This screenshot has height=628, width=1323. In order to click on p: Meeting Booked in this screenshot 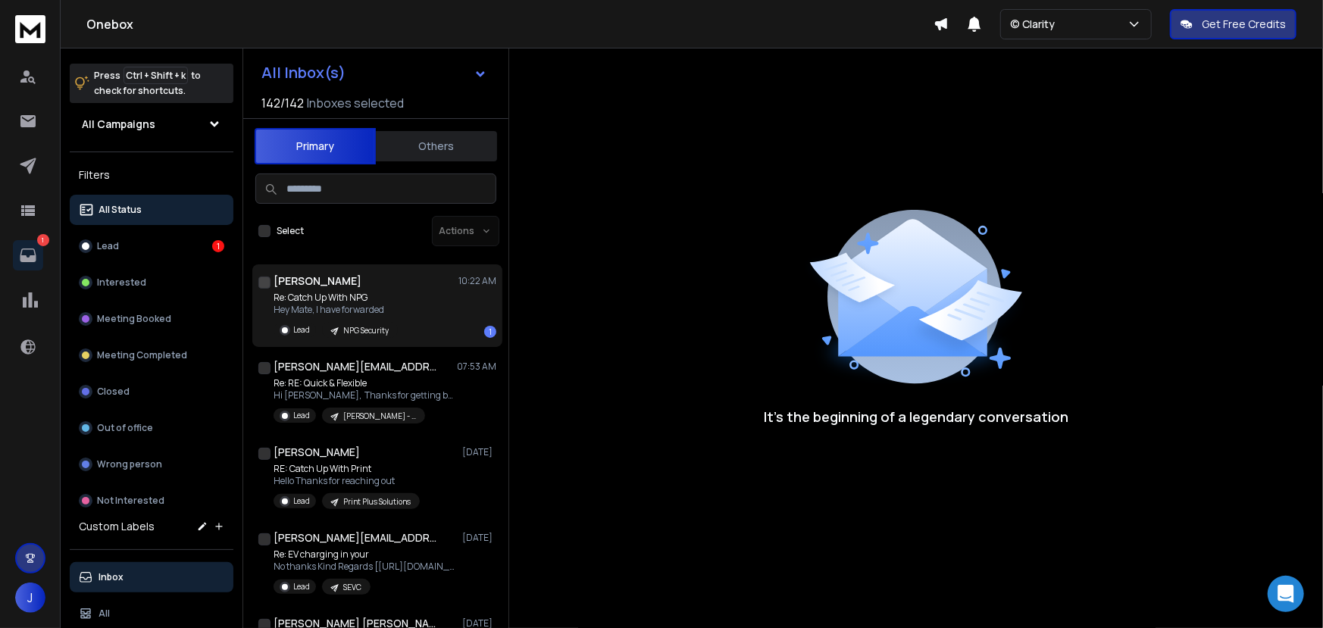, I will do `click(134, 319)`.